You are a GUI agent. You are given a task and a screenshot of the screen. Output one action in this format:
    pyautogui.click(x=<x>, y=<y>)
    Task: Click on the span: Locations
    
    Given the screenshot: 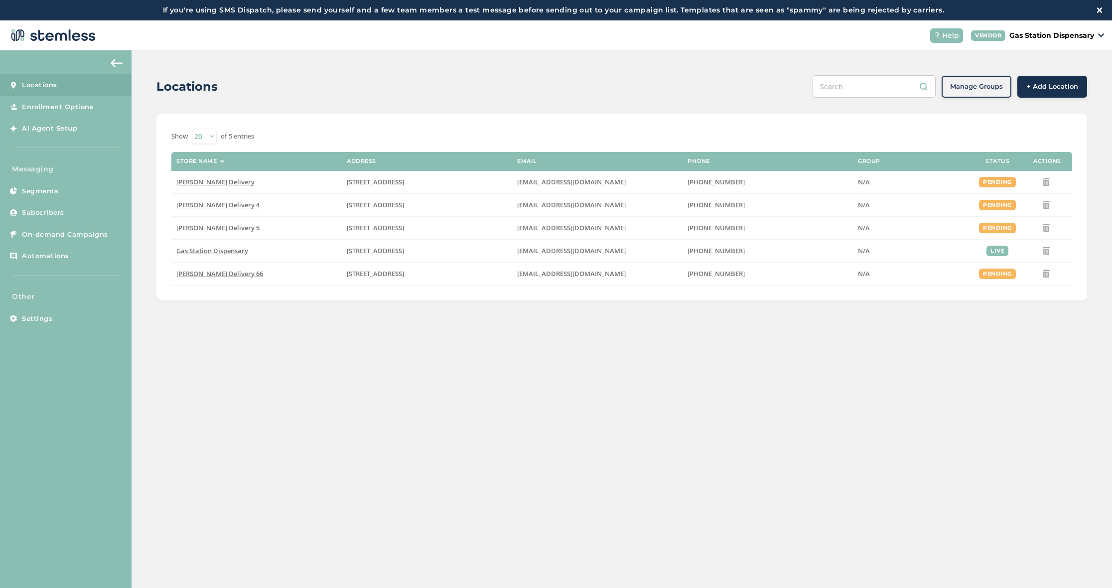 What is the action you would take?
    pyautogui.click(x=39, y=85)
    